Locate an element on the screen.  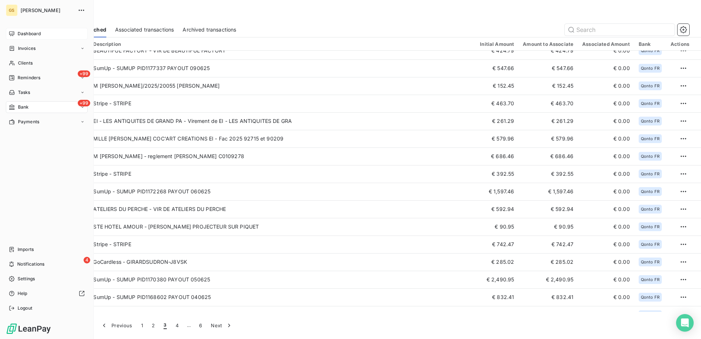
td: € 285.02 is located at coordinates (548, 262).